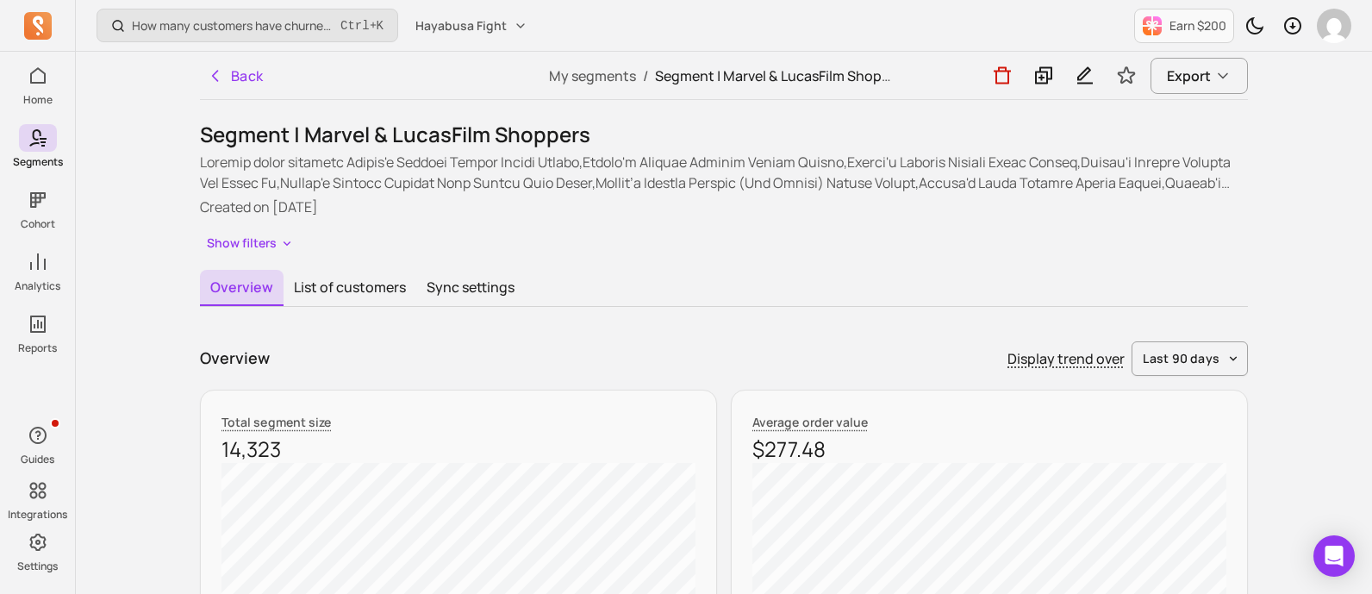 The height and width of the screenshot is (594, 1372). What do you see at coordinates (724, 134) in the screenshot?
I see `h1: Segment | Marvel & LucasFilm Shoppers` at bounding box center [724, 134].